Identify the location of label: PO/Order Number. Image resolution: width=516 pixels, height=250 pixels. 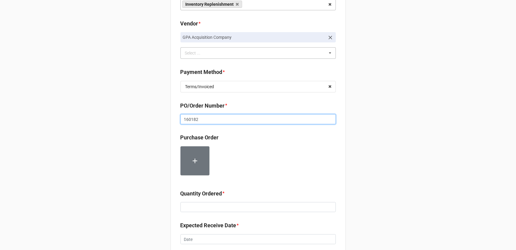
(203, 106).